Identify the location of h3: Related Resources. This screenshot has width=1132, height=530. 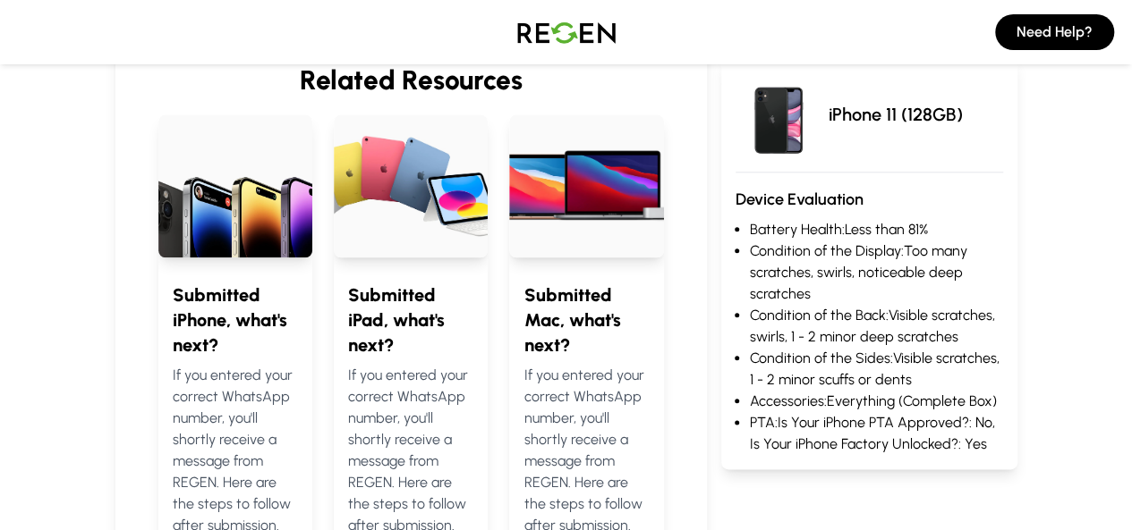
(411, 81).